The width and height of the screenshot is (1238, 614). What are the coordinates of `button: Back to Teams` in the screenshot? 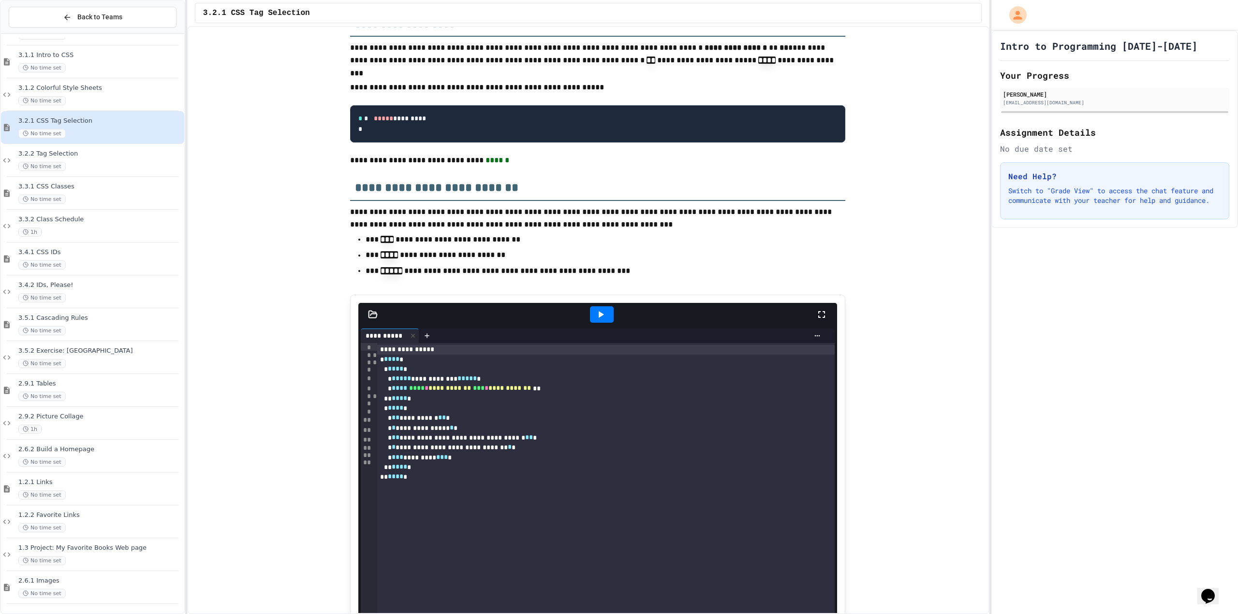 It's located at (92, 17).